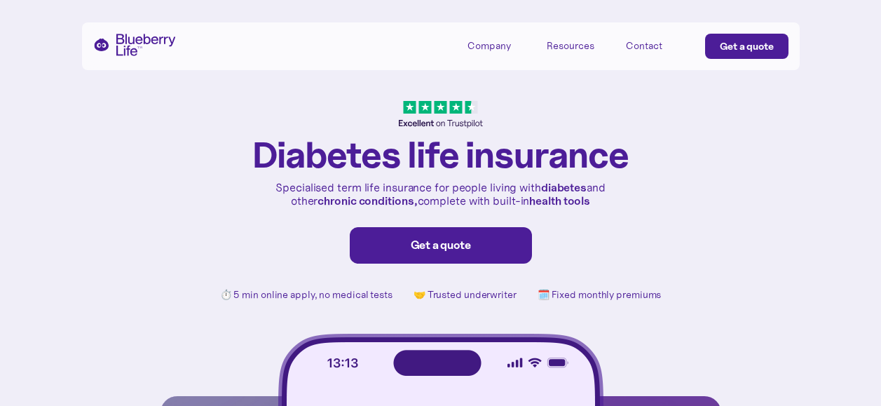 This screenshot has width=881, height=406. I want to click on h1: Diabetes life insurance, so click(440, 154).